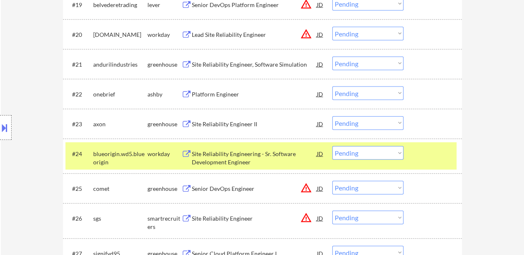  Describe the element at coordinates (254, 124) in the screenshot. I see `div: Site Reliability Engineer II` at that location.